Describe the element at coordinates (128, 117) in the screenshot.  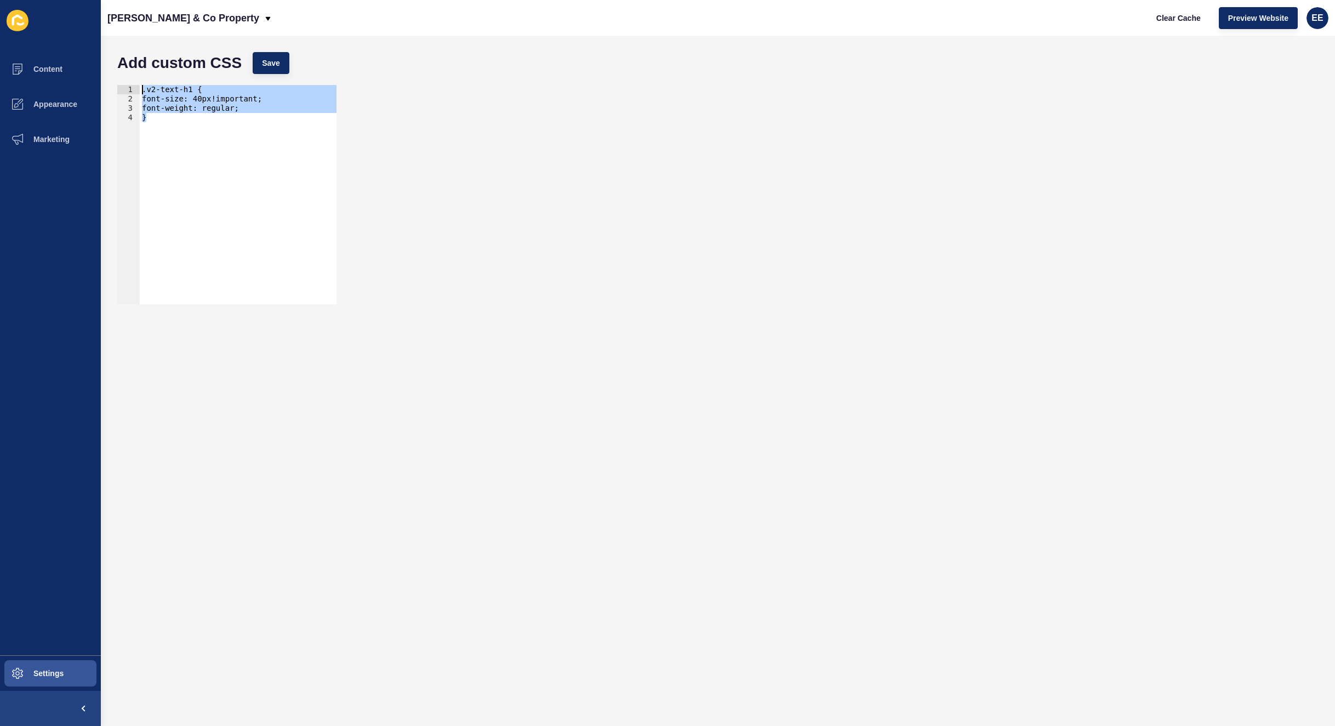
I see `div: 4` at that location.